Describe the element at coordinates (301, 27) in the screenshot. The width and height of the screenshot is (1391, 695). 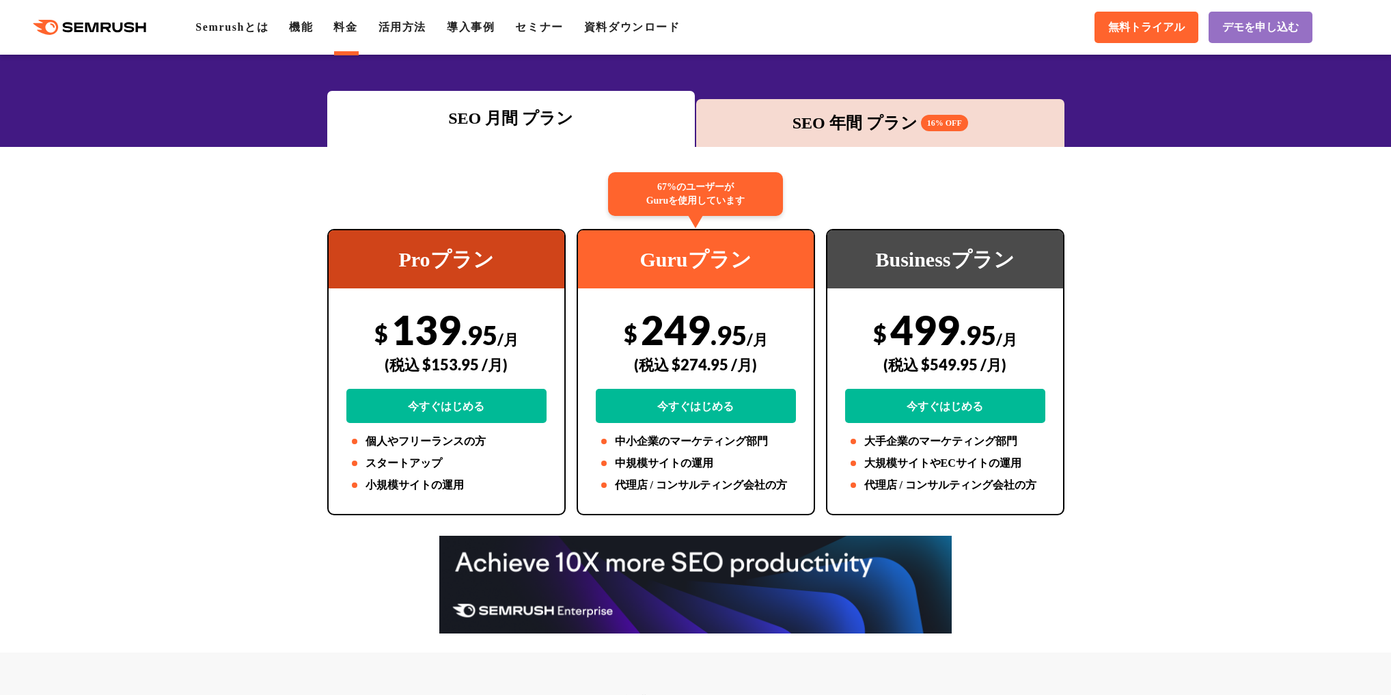
I see `a: 機能` at that location.